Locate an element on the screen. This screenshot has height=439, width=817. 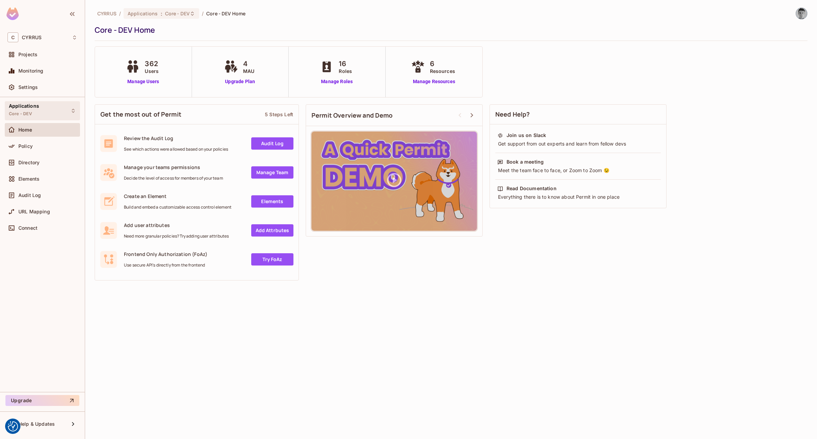
span: Elements is located at coordinates (29, 179).